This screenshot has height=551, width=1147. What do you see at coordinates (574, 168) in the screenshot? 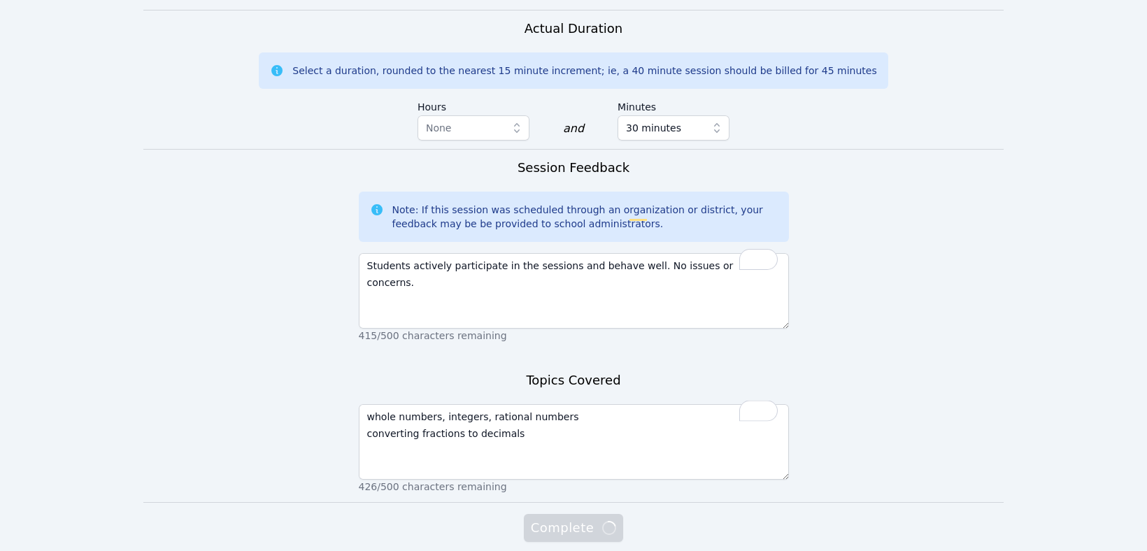
I see `h3: Session Feedback` at bounding box center [574, 168].